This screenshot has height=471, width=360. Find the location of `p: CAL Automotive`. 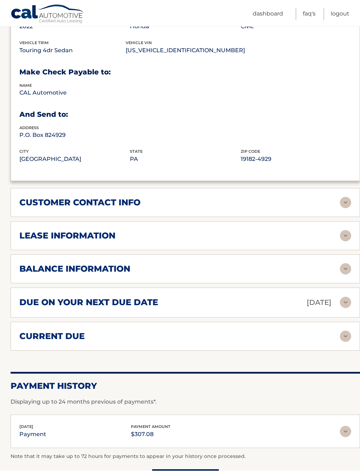

p: CAL Automotive is located at coordinates (74, 93).